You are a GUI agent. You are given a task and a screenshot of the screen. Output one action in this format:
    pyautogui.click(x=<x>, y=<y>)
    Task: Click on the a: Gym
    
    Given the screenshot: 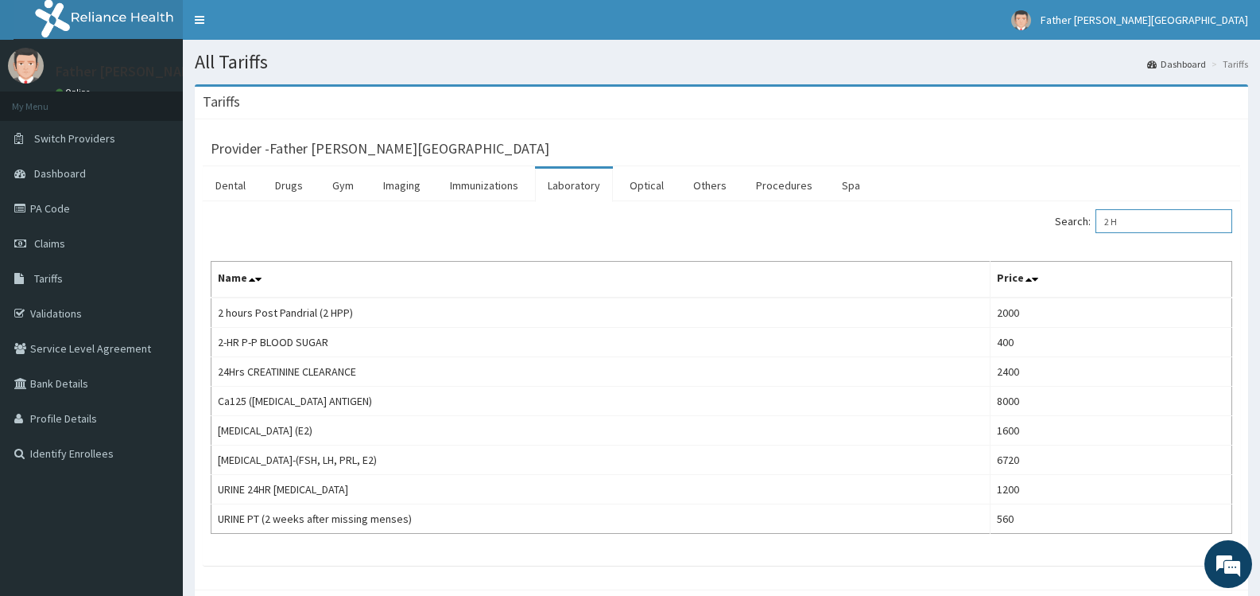 What is the action you would take?
    pyautogui.click(x=343, y=185)
    